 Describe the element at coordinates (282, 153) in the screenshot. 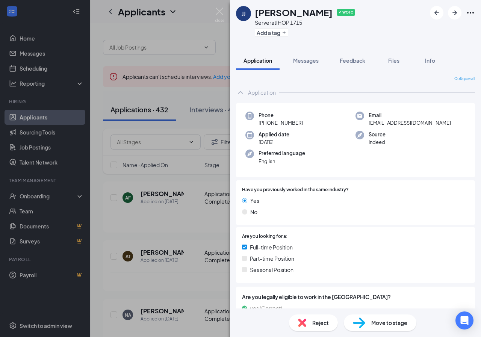

I see `span: Preferred language` at that location.